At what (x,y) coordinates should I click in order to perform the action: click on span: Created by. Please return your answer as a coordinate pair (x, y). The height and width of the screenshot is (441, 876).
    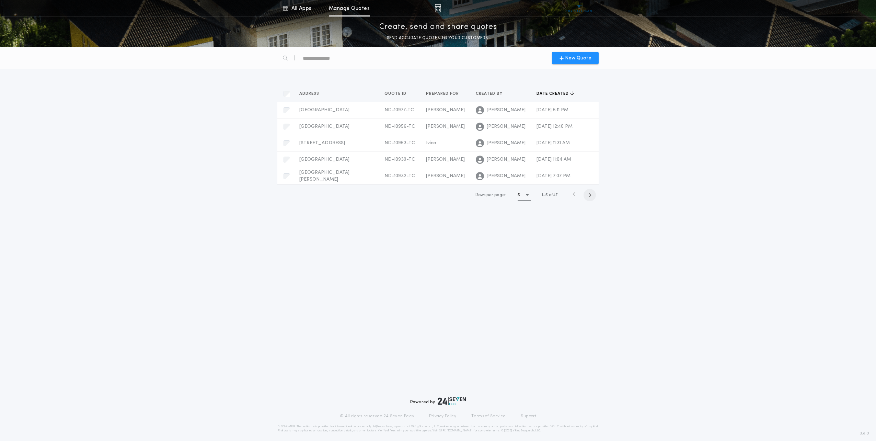
    Looking at the image, I should click on (490, 94).